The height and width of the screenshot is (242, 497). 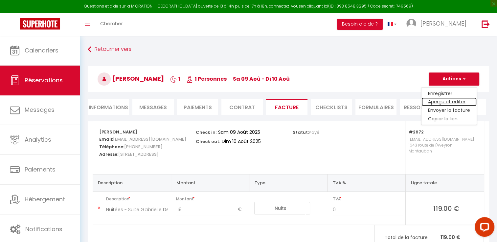 What do you see at coordinates (40, 169) in the screenshot?
I see `span: Paiements` at bounding box center [40, 169].